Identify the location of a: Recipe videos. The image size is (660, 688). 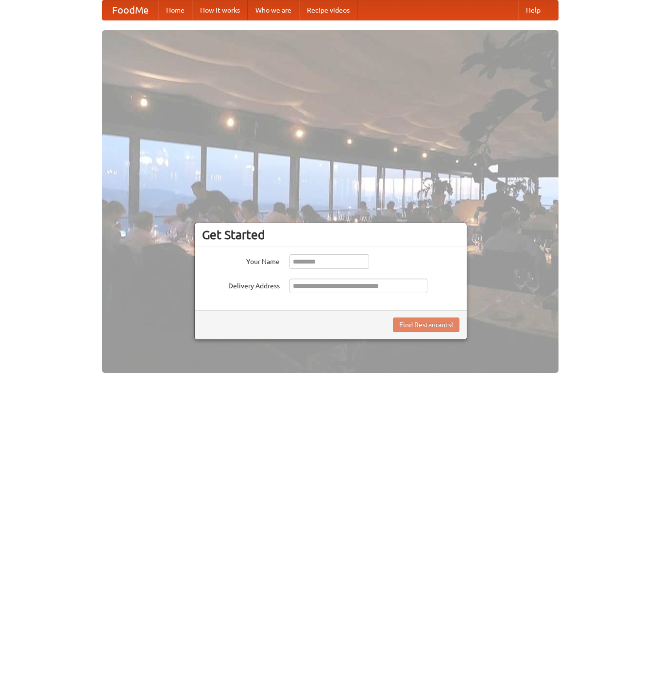
(328, 10).